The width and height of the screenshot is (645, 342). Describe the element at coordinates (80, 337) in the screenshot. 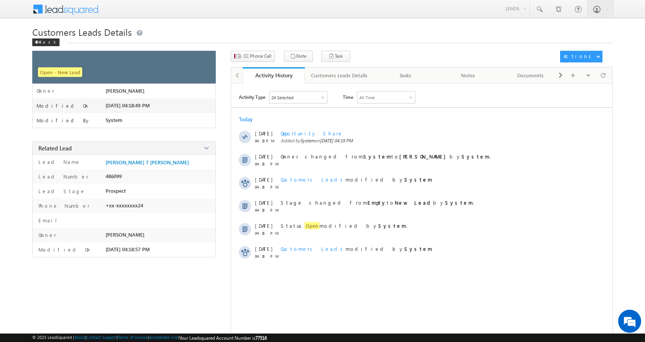

I see `a: About` at that location.